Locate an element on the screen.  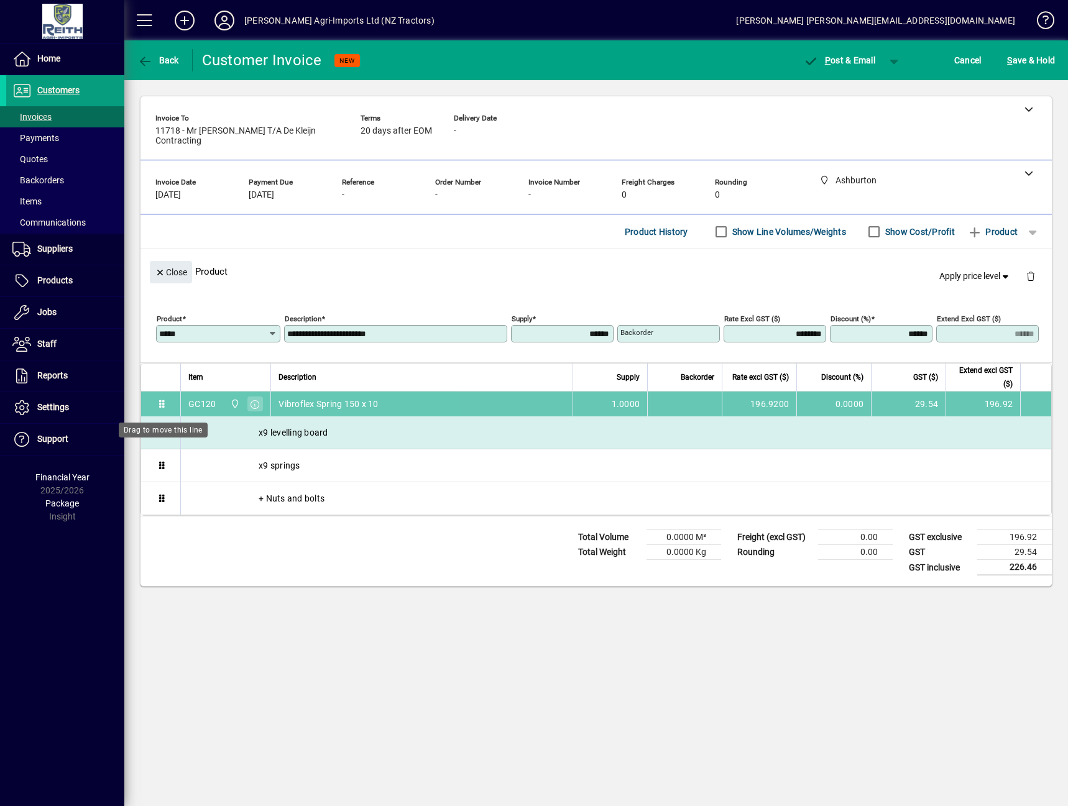
span: Customers is located at coordinates (58, 90).